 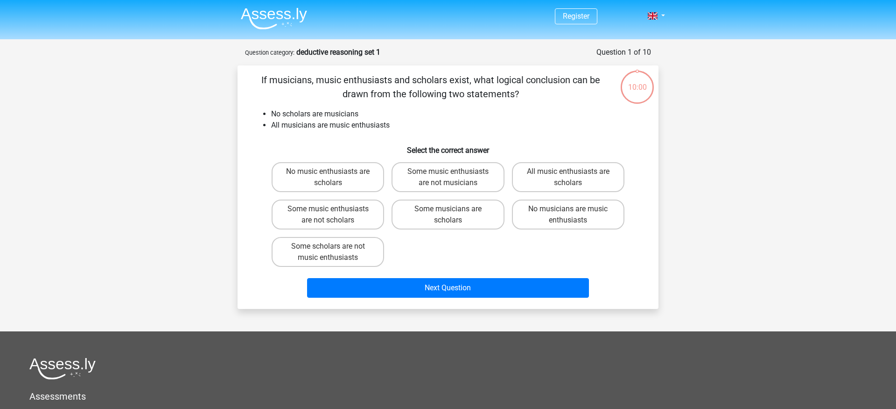 What do you see at coordinates (328, 252) in the screenshot?
I see `label: Some scholars are not music enthusiasts` at bounding box center [328, 252].